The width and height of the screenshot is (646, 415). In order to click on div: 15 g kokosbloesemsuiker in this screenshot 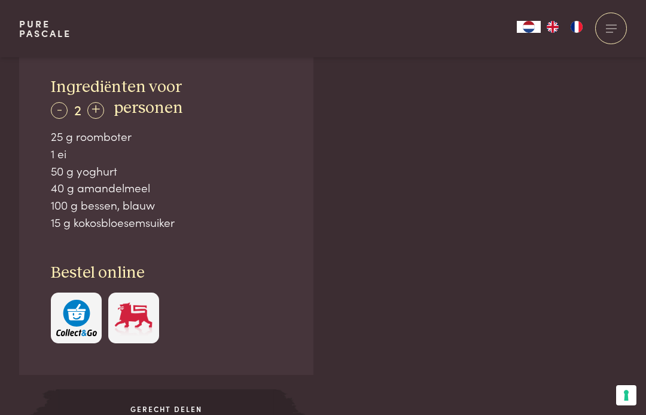, I will do `click(166, 222)`.